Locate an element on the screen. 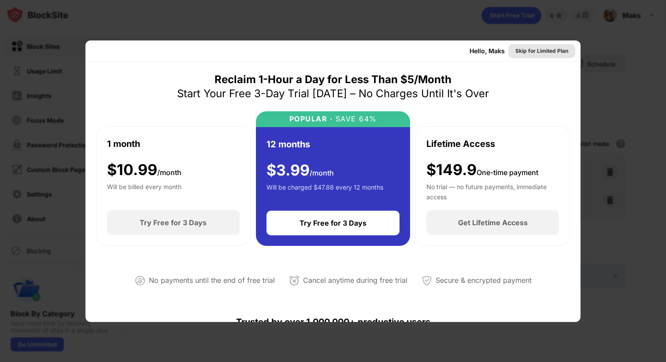  img: cancel-anytime is located at coordinates (294, 281).